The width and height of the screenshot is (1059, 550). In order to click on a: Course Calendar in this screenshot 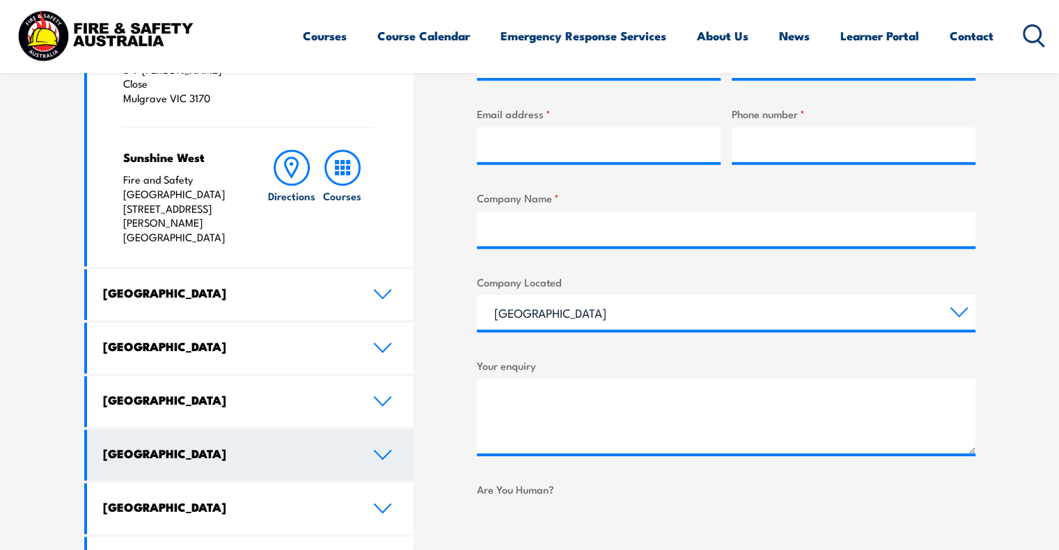, I will do `click(423, 35)`.